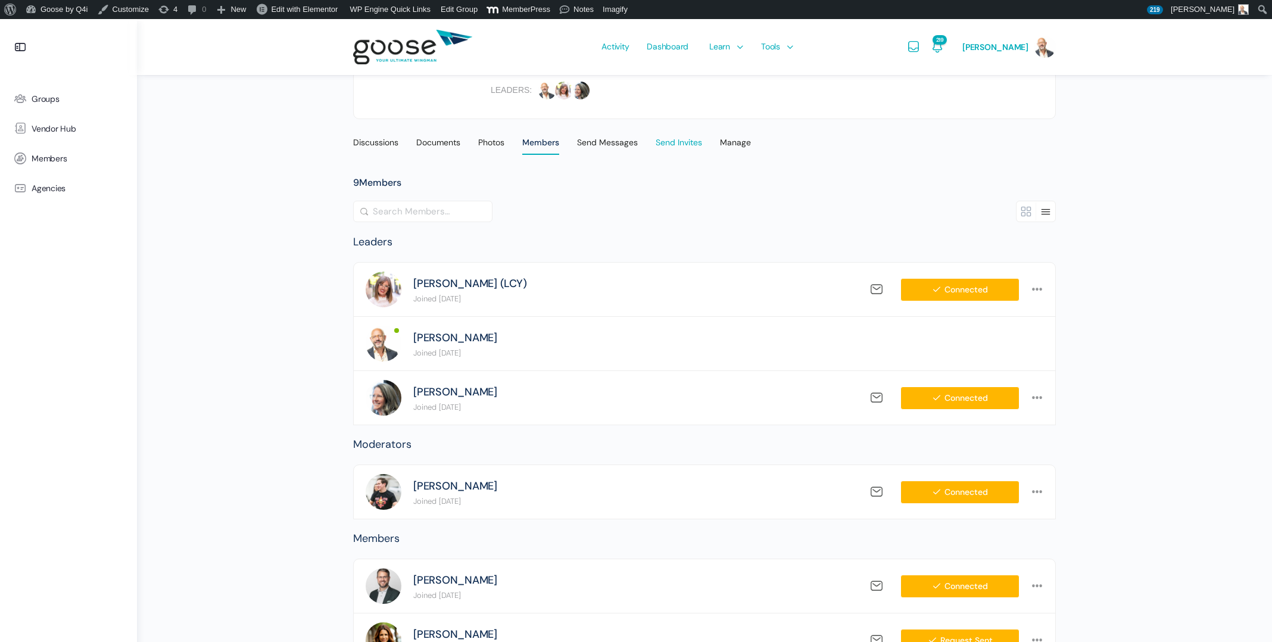 The image size is (1272, 642). Describe the element at coordinates (705, 242) in the screenshot. I see `li: Leaders` at that location.